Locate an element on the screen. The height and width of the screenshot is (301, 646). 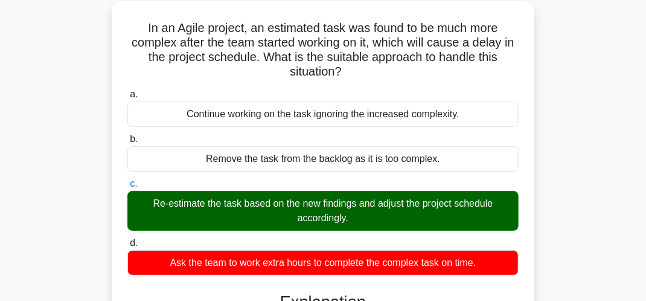
span: a. is located at coordinates (133, 94).